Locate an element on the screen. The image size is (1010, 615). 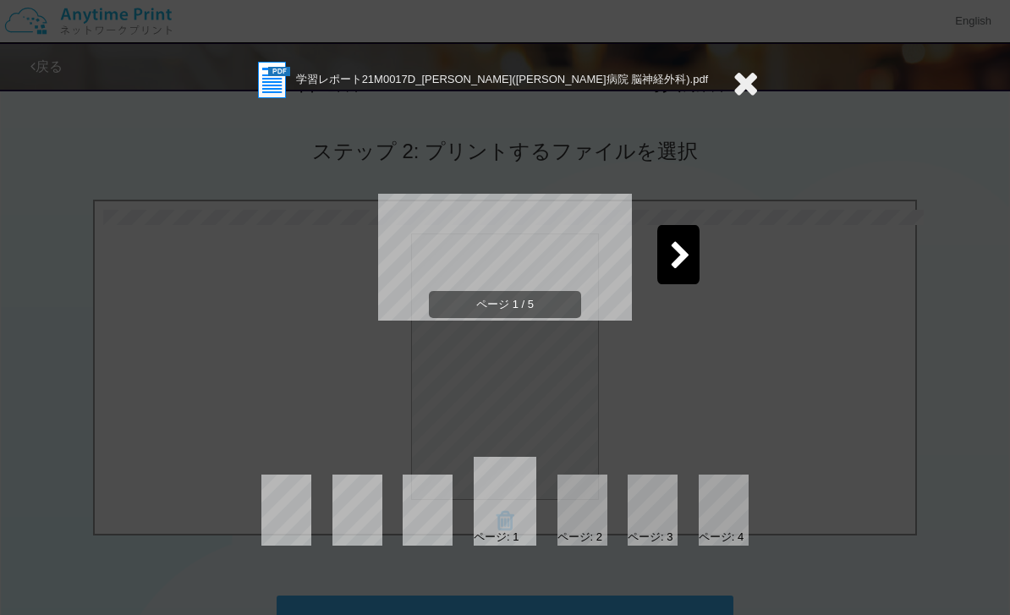
div: ページ: 2 is located at coordinates (579, 537).